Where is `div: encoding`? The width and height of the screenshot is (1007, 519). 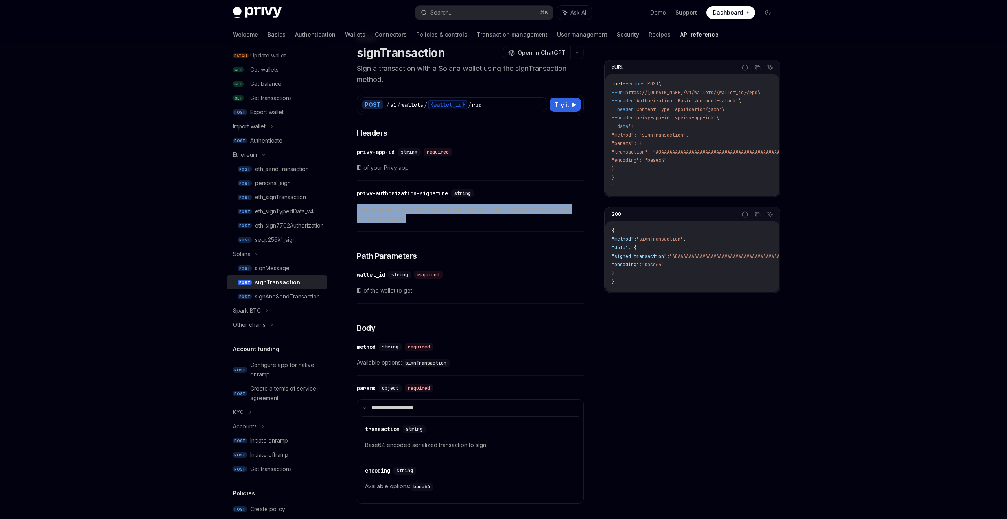
div: encoding is located at coordinates (378, 470).